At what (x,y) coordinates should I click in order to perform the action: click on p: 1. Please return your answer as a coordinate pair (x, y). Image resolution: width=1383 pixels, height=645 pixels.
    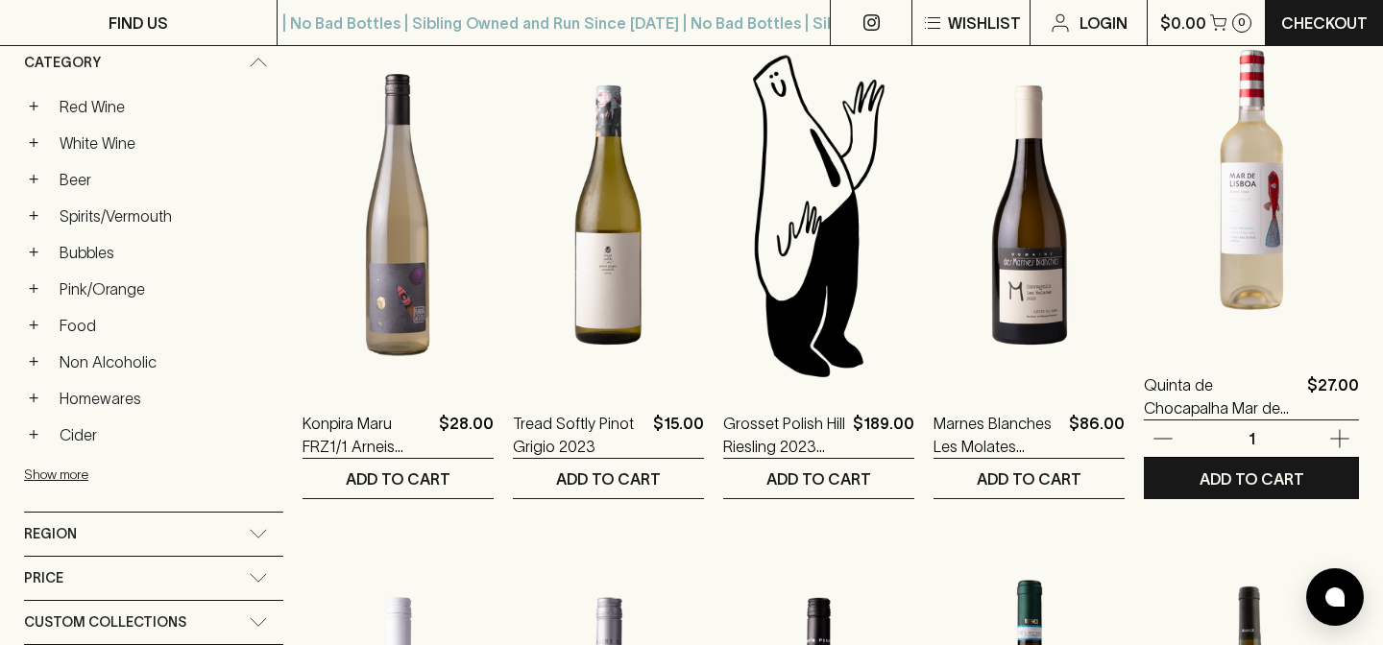
    Looking at the image, I should click on (1251, 439).